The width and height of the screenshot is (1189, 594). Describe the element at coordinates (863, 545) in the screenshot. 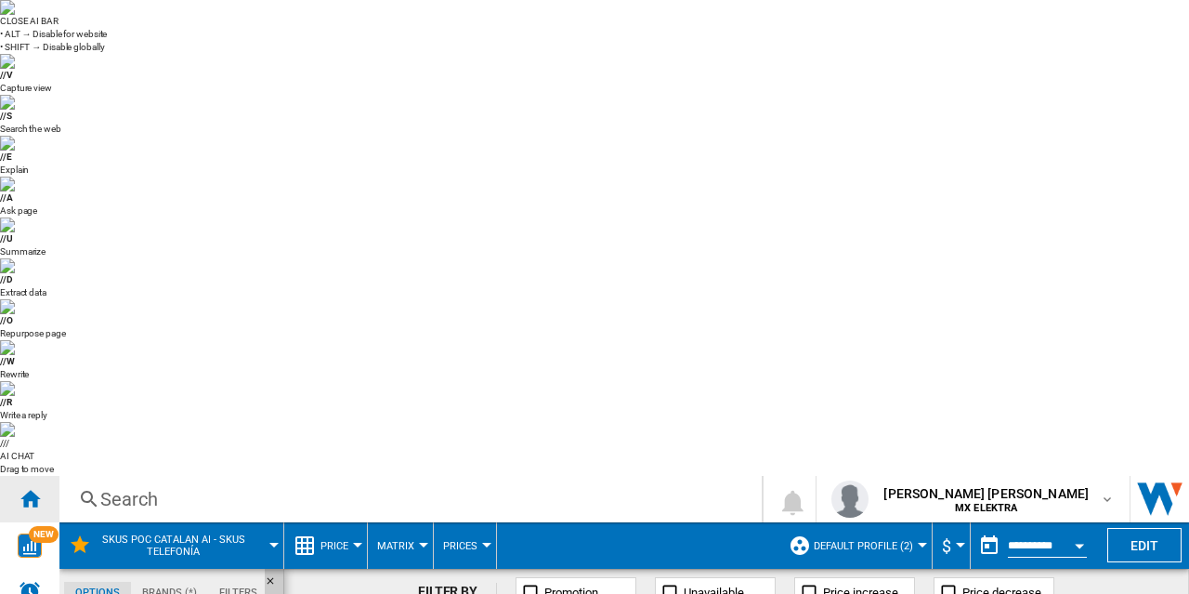

I see `span: Default profile (2)` at that location.